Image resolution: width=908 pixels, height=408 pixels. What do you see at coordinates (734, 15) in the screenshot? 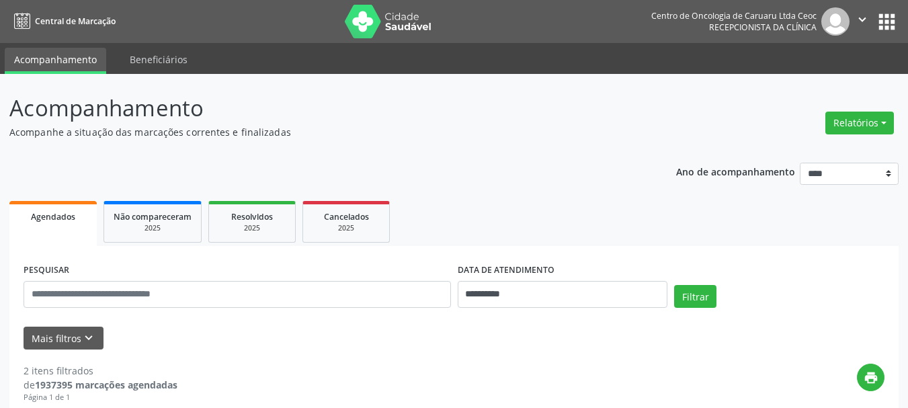
I see `div: Centro de Oncologia de Caruaru Ltda Ceoc` at bounding box center [734, 15].